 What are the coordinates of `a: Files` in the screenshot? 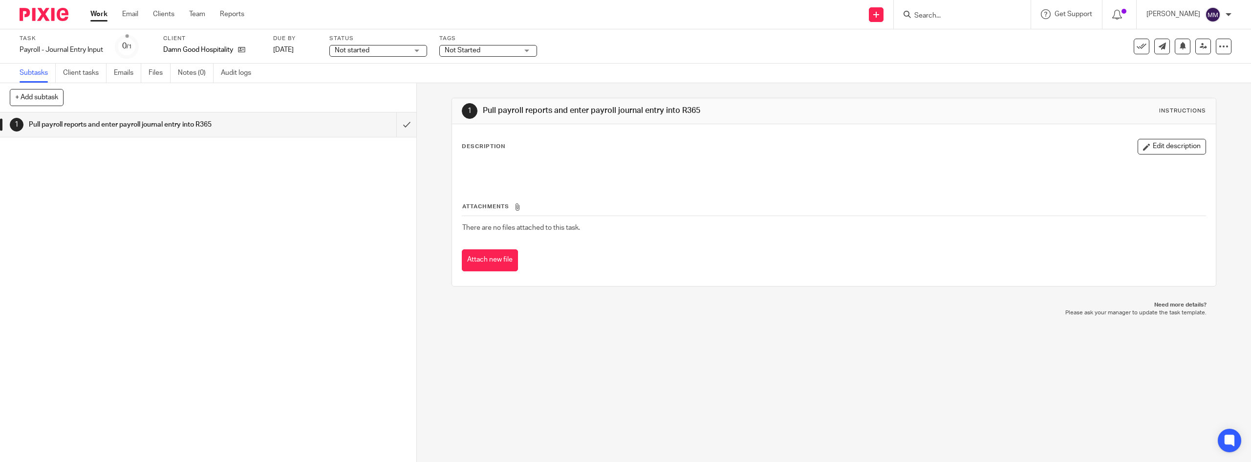 It's located at (159, 73).